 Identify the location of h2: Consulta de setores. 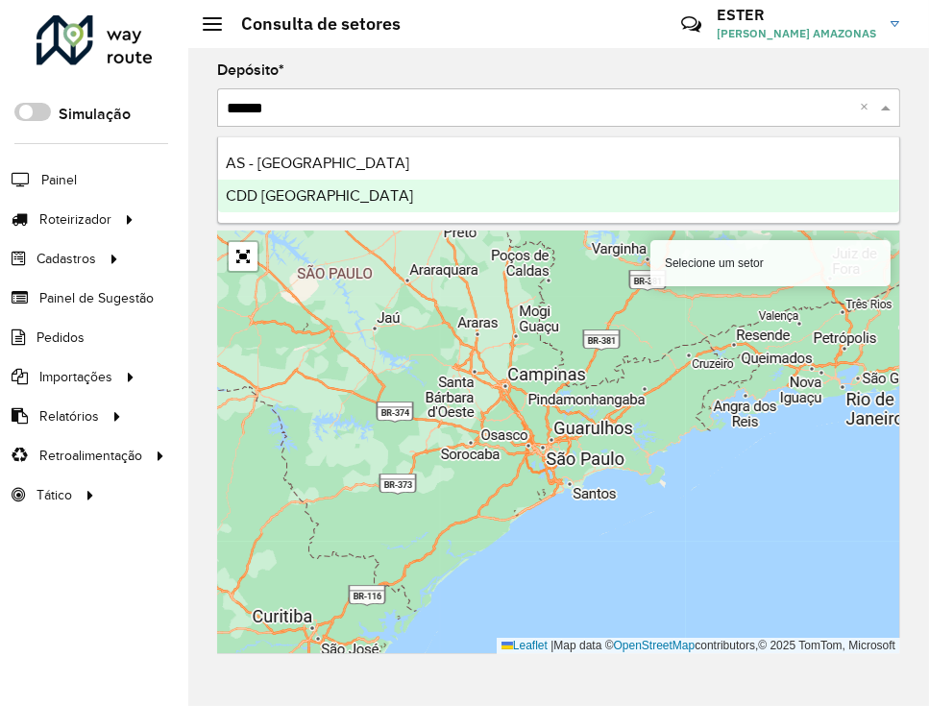
(311, 24).